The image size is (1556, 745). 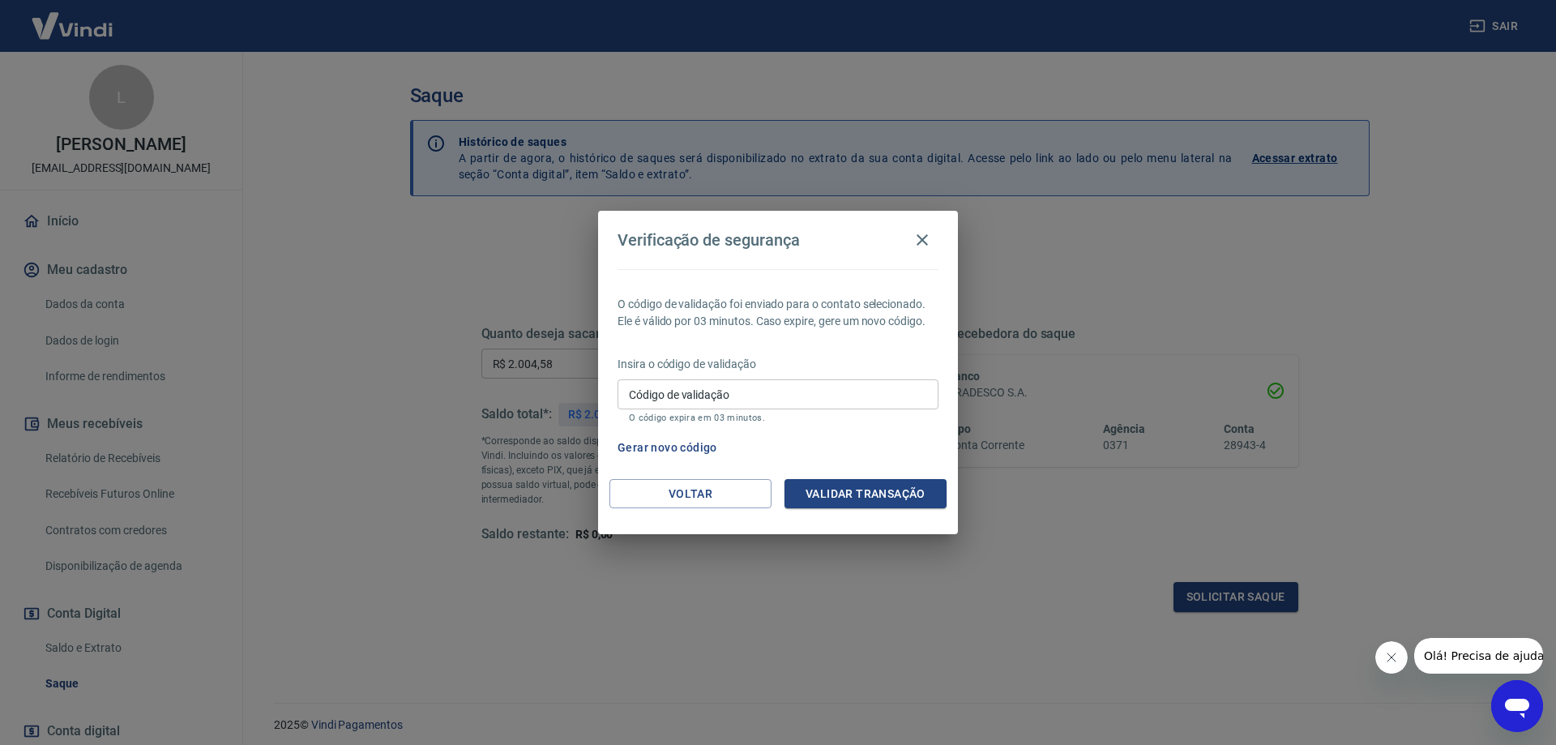 What do you see at coordinates (778, 417) in the screenshot?
I see `p: O código expira em 03 minutos.` at bounding box center [778, 417].